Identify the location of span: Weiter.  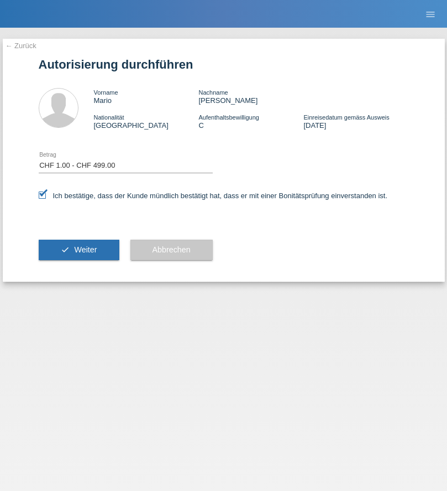
(85, 249).